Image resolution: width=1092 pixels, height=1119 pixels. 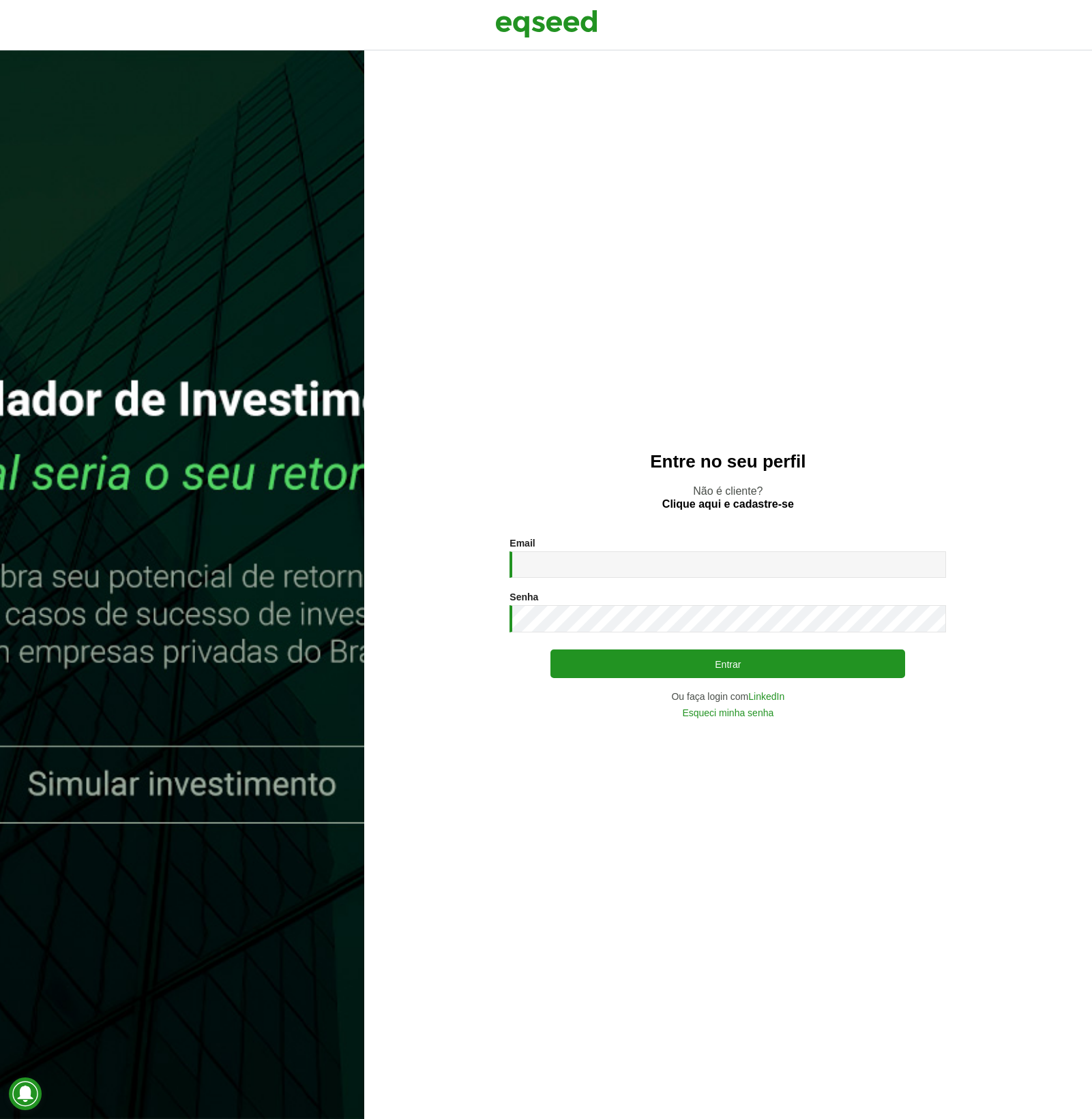 I want to click on div: Ou faça login com, so click(x=728, y=697).